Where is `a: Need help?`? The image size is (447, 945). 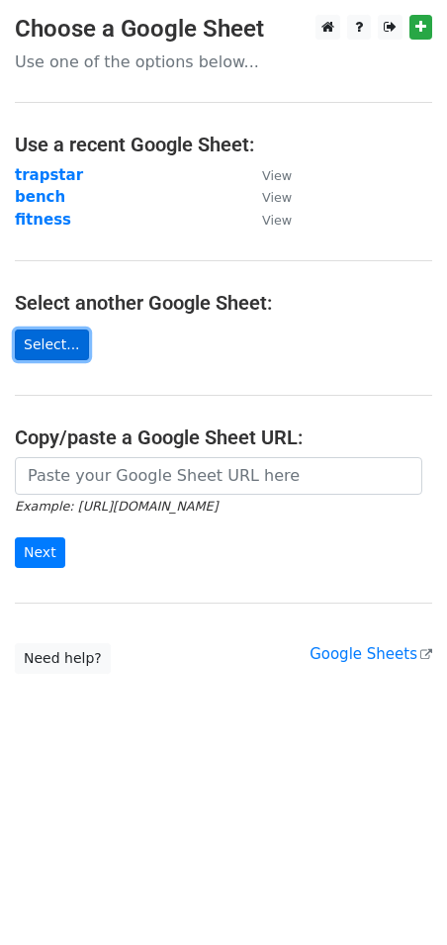
a: Need help? is located at coordinates (62, 658).